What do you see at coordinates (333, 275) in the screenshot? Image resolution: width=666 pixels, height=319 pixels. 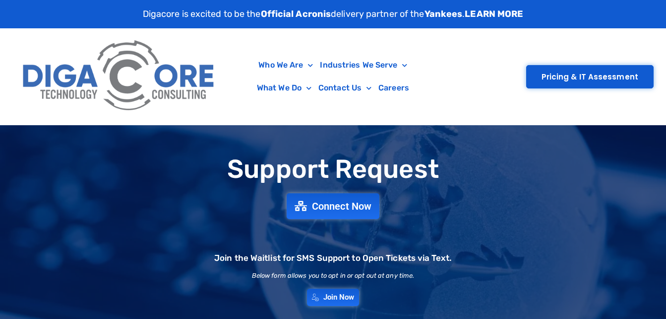 I see `h2: Below form allows you to opt in or opt out at any time.` at bounding box center [333, 275].